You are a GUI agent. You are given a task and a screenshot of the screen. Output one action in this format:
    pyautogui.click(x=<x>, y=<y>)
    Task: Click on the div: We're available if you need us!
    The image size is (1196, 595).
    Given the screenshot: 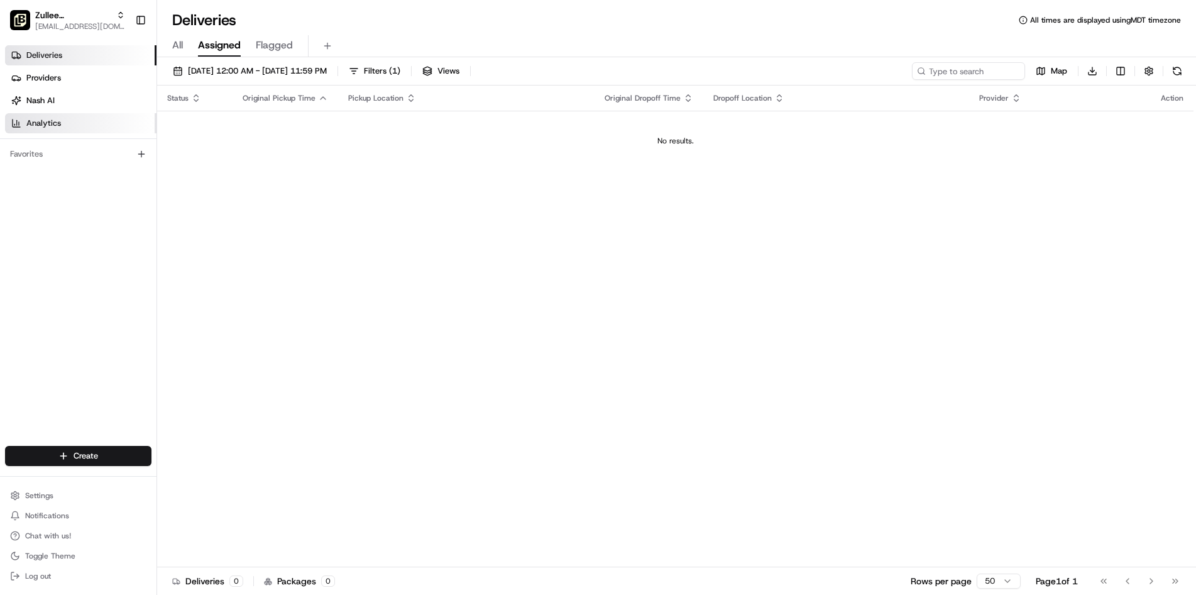 What is the action you would take?
    pyautogui.click(x=101, y=138)
    